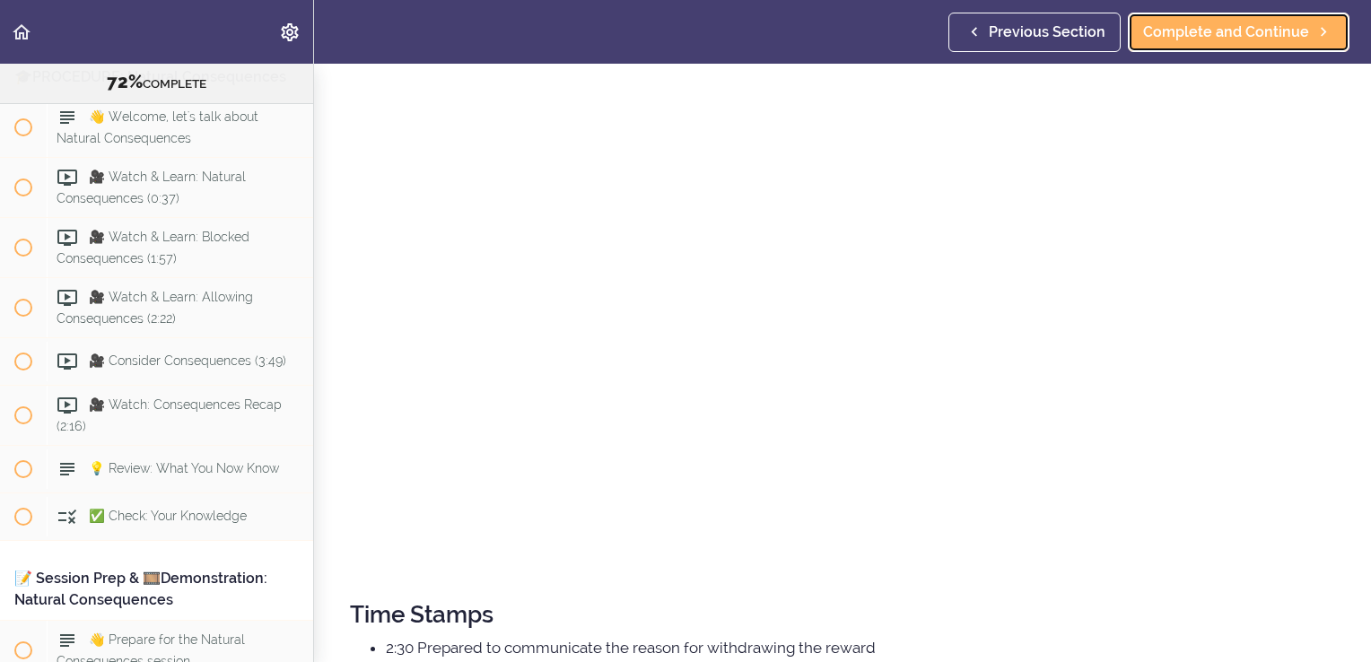  I want to click on span: 💡 Review: What You Now Know, so click(184, 469).